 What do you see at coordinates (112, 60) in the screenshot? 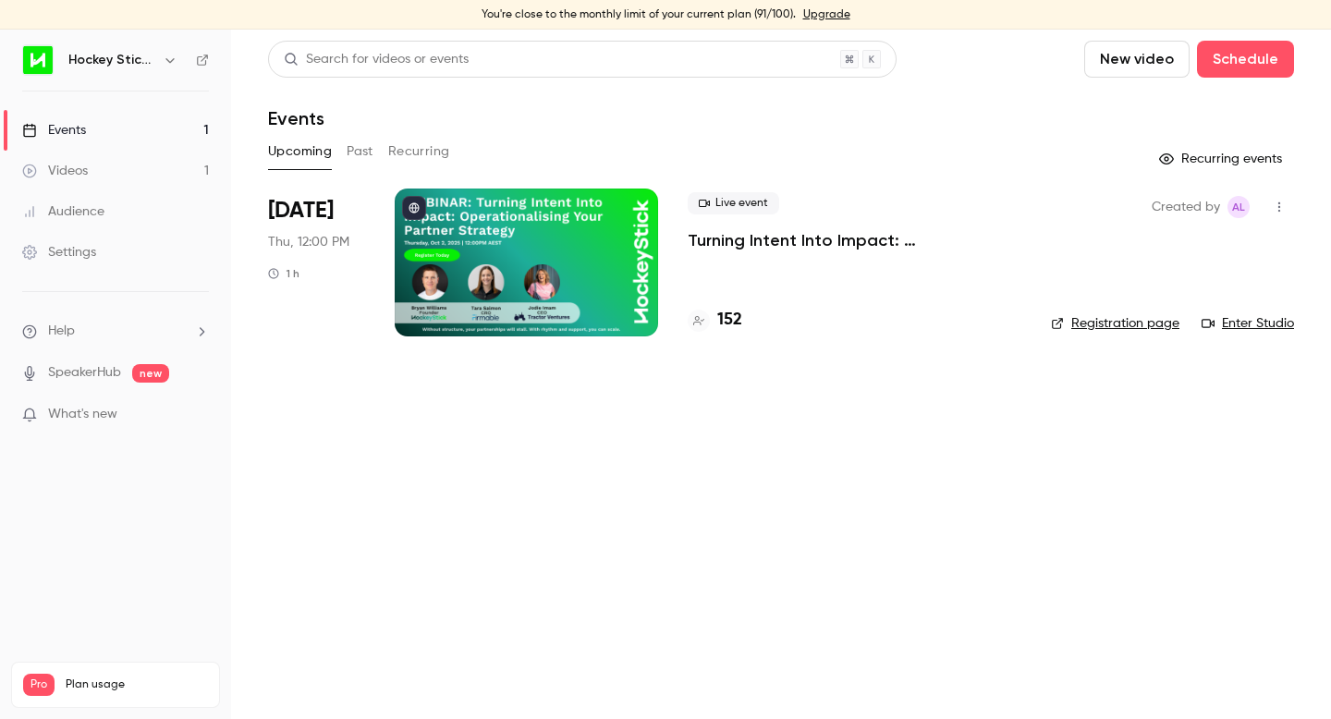
I see `h6: Hockey Stick Advisory` at bounding box center [112, 60].